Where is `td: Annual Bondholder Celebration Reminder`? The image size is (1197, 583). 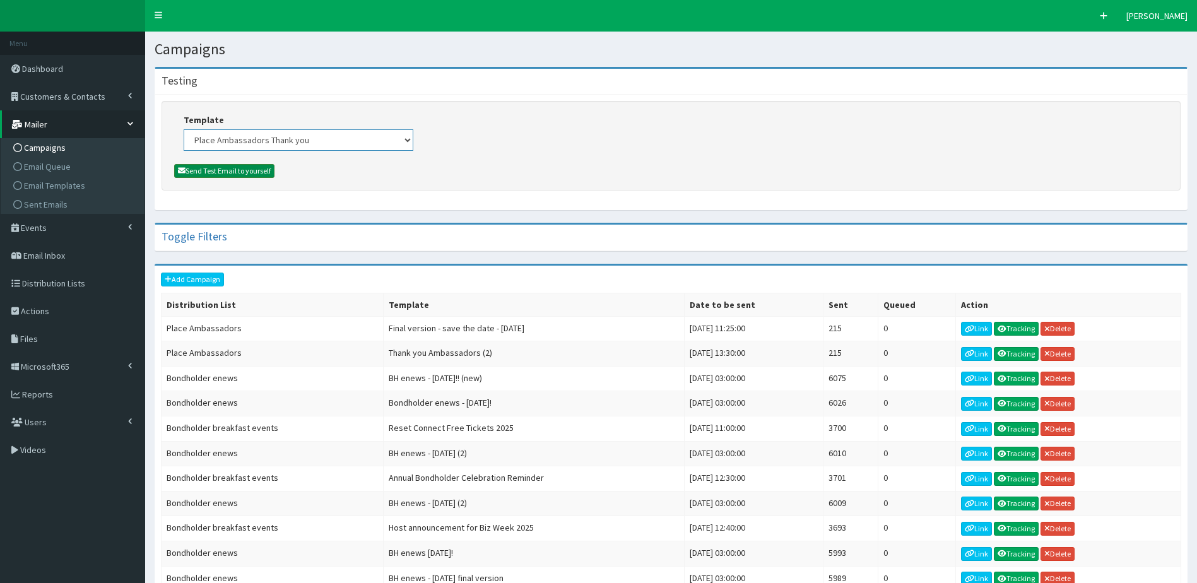 td: Annual Bondholder Celebration Reminder is located at coordinates (534, 479).